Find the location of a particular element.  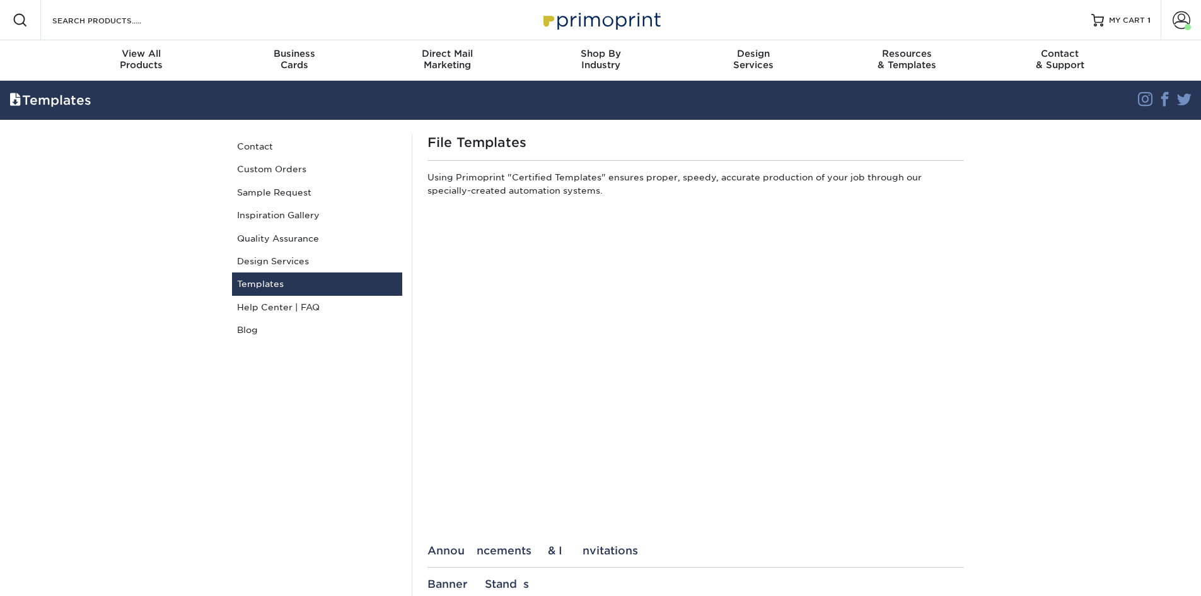

a: Inspiration Gallery is located at coordinates (317, 215).